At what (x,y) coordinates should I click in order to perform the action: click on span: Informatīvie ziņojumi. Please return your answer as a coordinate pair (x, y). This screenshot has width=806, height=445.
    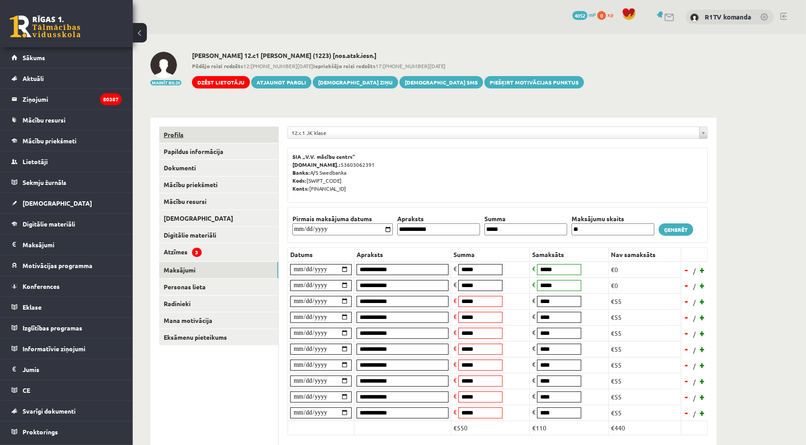
    Looking at the image, I should click on (54, 349).